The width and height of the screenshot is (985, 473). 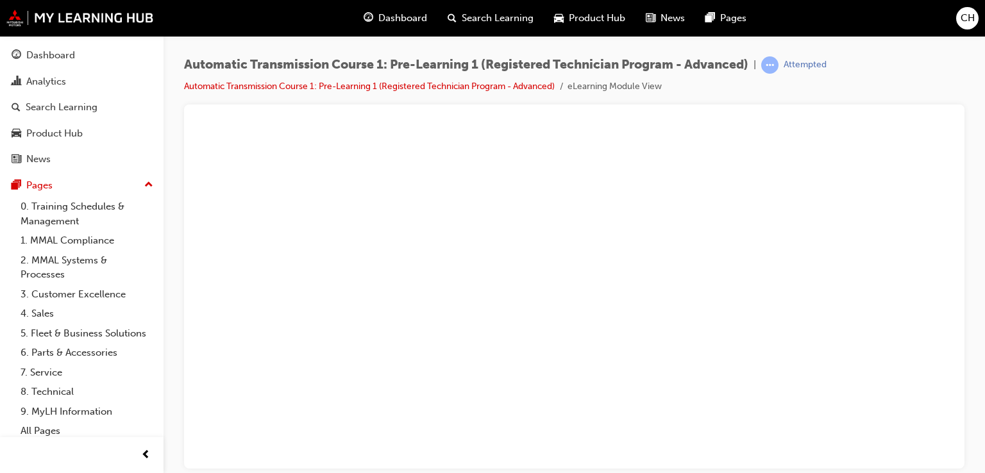 I want to click on a: pages-iconPages, so click(x=726, y=18).